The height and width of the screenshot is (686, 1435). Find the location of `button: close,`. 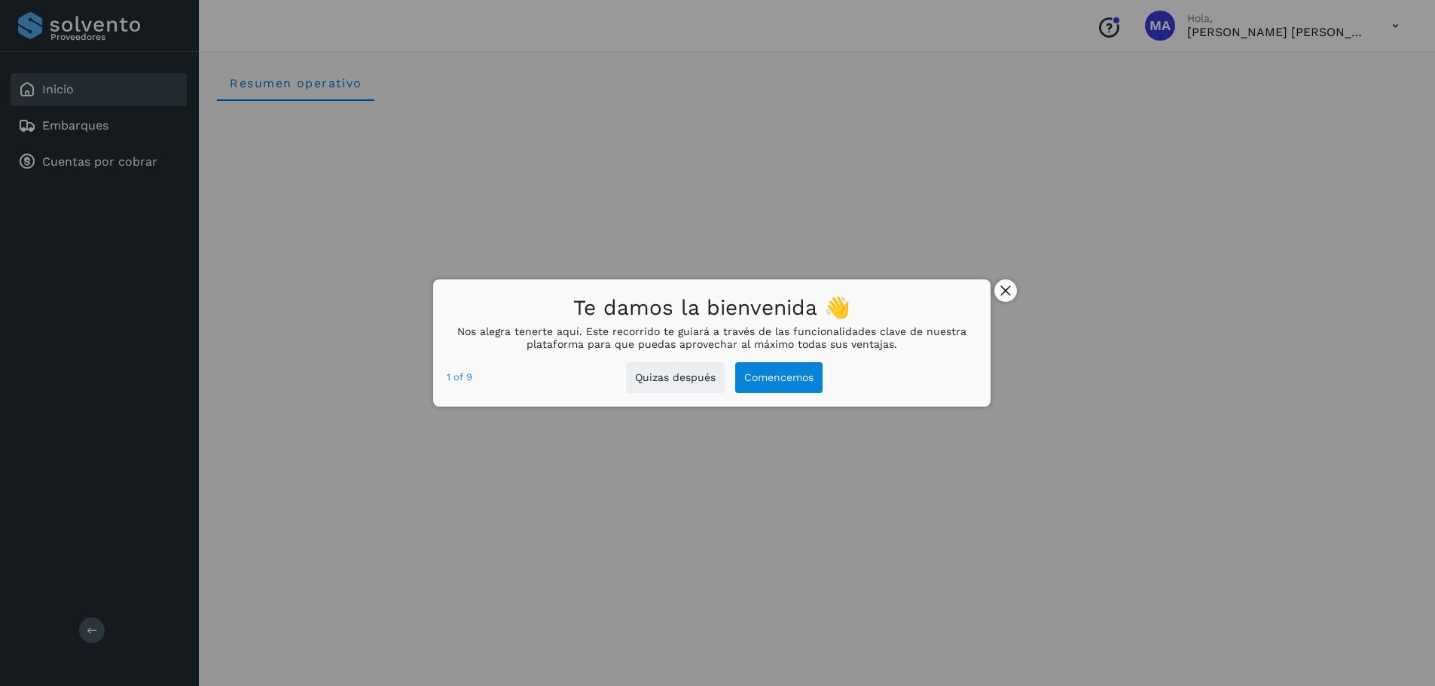

button: close, is located at coordinates (1005, 291).